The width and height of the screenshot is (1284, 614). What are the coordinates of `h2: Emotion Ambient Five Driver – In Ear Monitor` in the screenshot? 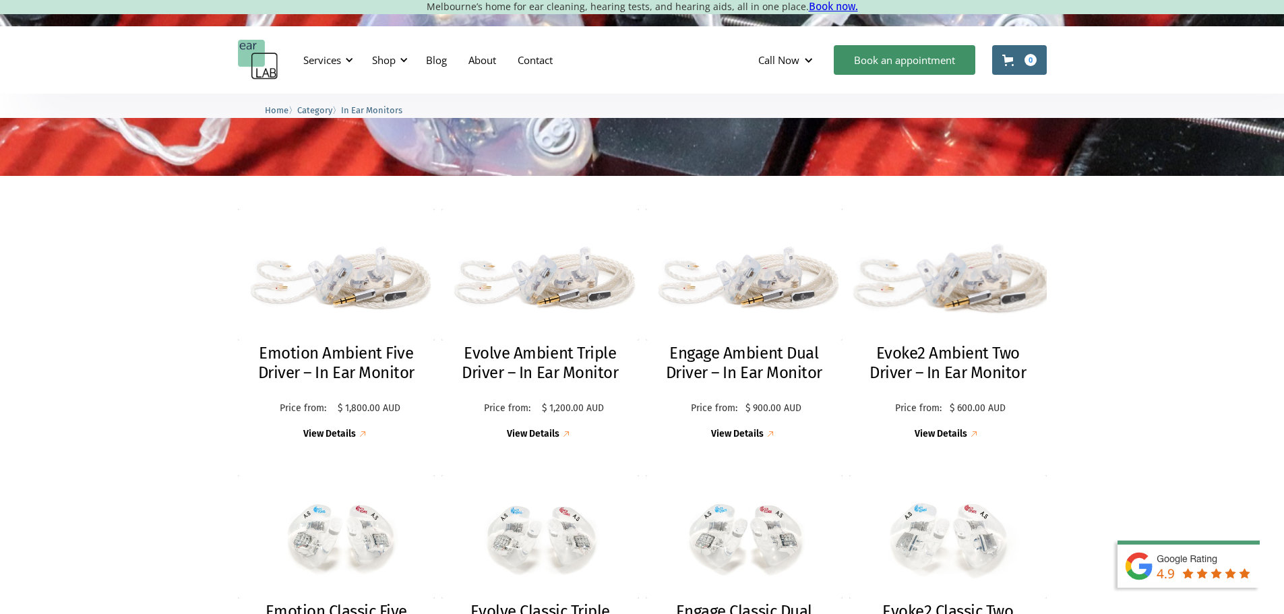 It's located at (336, 363).